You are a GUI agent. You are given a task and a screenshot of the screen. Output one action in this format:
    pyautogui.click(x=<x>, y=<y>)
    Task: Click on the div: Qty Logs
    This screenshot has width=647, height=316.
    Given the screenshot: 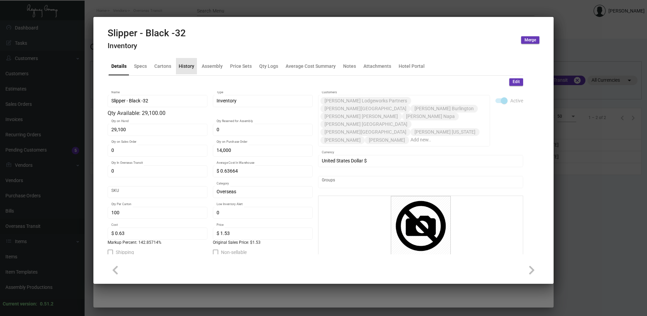 What is the action you would take?
    pyautogui.click(x=269, y=66)
    